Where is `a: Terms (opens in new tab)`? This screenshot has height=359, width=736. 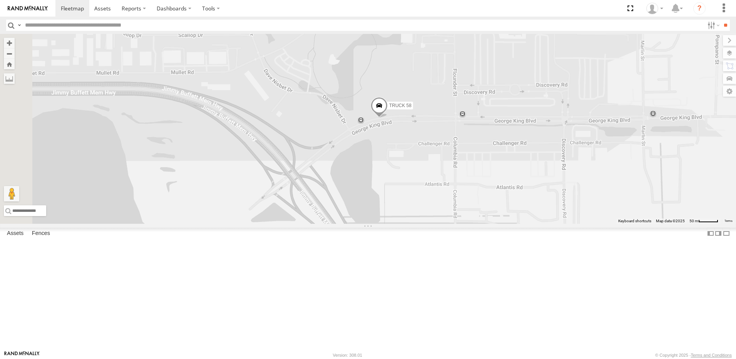 a: Terms (opens in new tab) is located at coordinates (729, 221).